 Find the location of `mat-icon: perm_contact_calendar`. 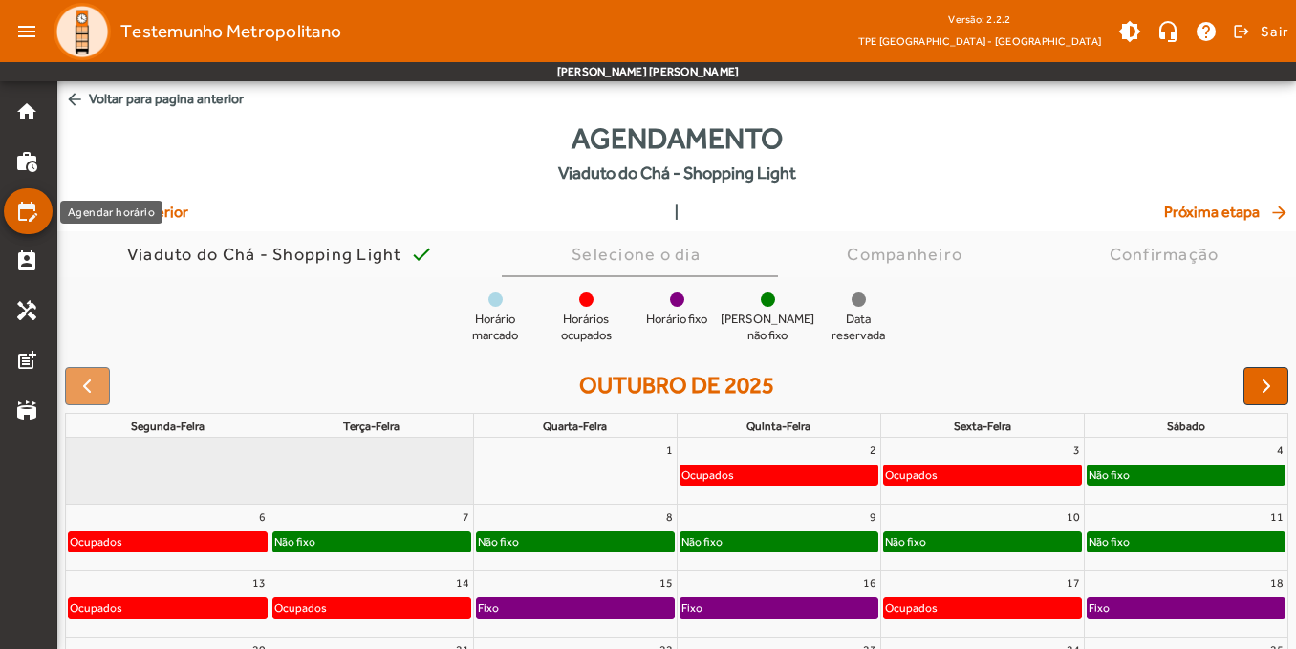

mat-icon: perm_contact_calendar is located at coordinates (27, 261).